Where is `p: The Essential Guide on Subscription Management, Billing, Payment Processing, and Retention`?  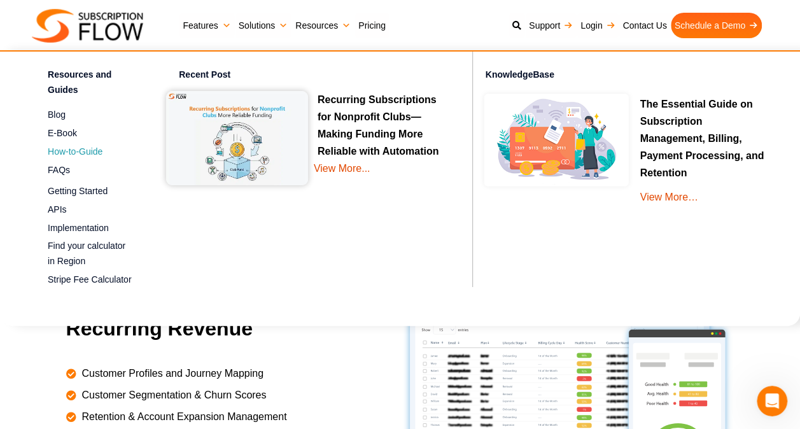
p: The Essential Guide on Subscription Management, Billing, Payment Processing, and Retention is located at coordinates (703, 139).